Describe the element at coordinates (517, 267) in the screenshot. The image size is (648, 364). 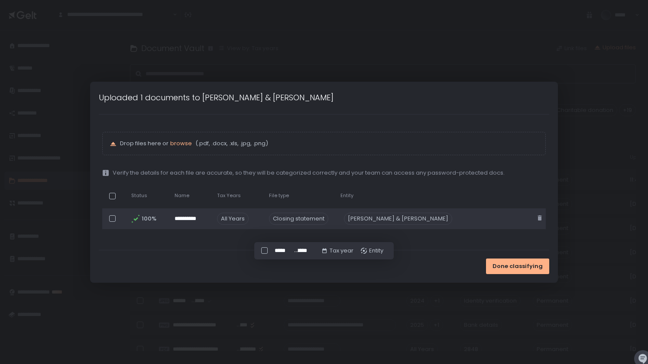
I see `span: Done classifying` at that location.